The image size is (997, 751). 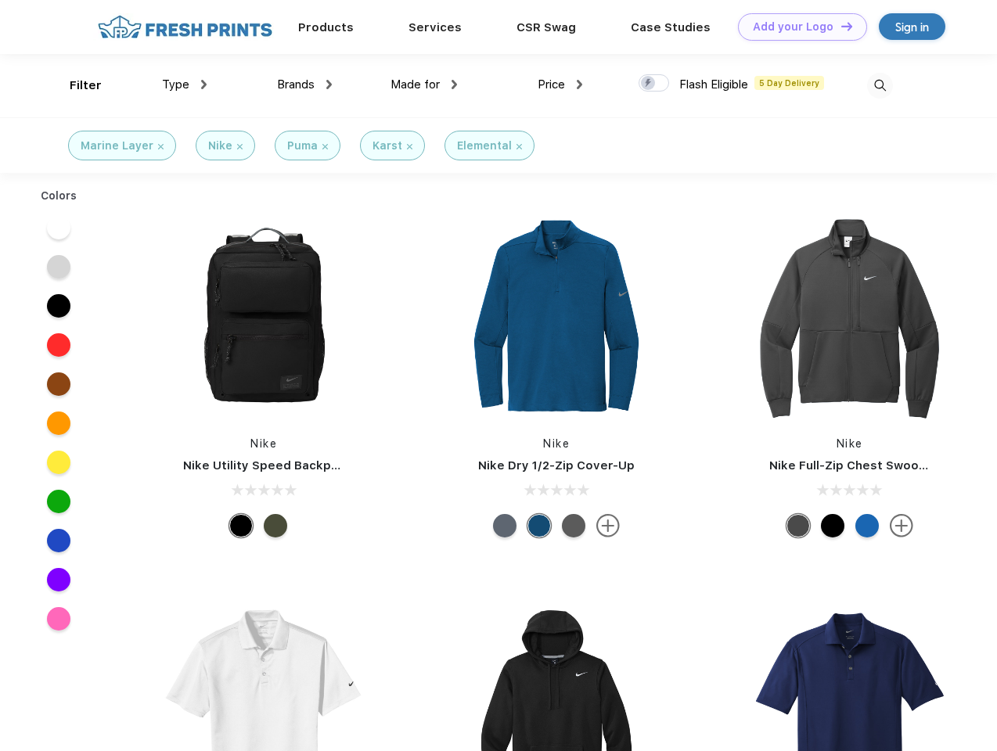 I want to click on div: Marine Layer, so click(x=117, y=146).